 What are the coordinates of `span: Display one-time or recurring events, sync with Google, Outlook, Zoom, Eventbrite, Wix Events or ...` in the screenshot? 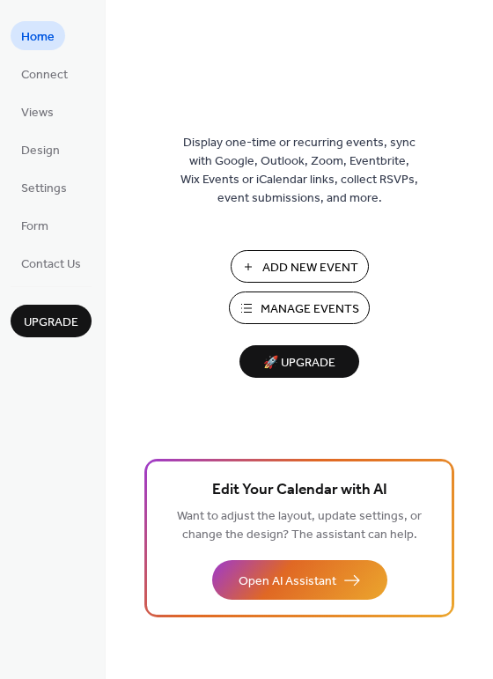 It's located at (299, 171).